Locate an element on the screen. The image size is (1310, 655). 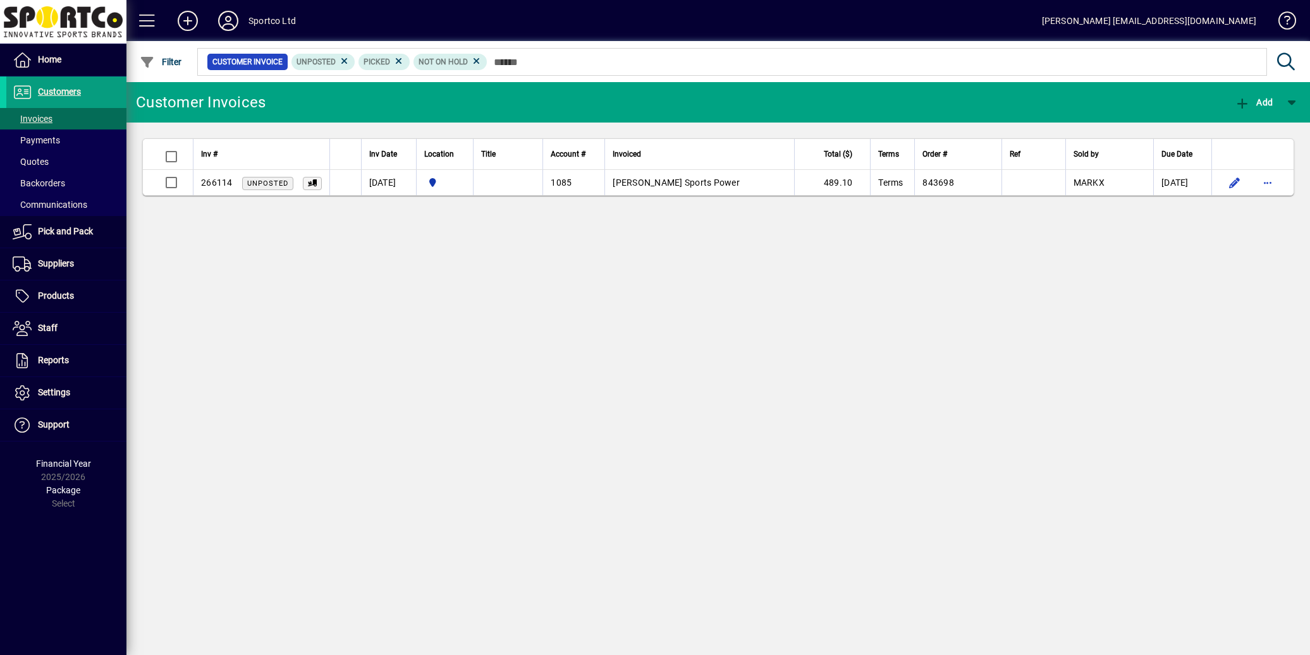
span: Sportco Ltd Warehouse is located at coordinates (444, 183).